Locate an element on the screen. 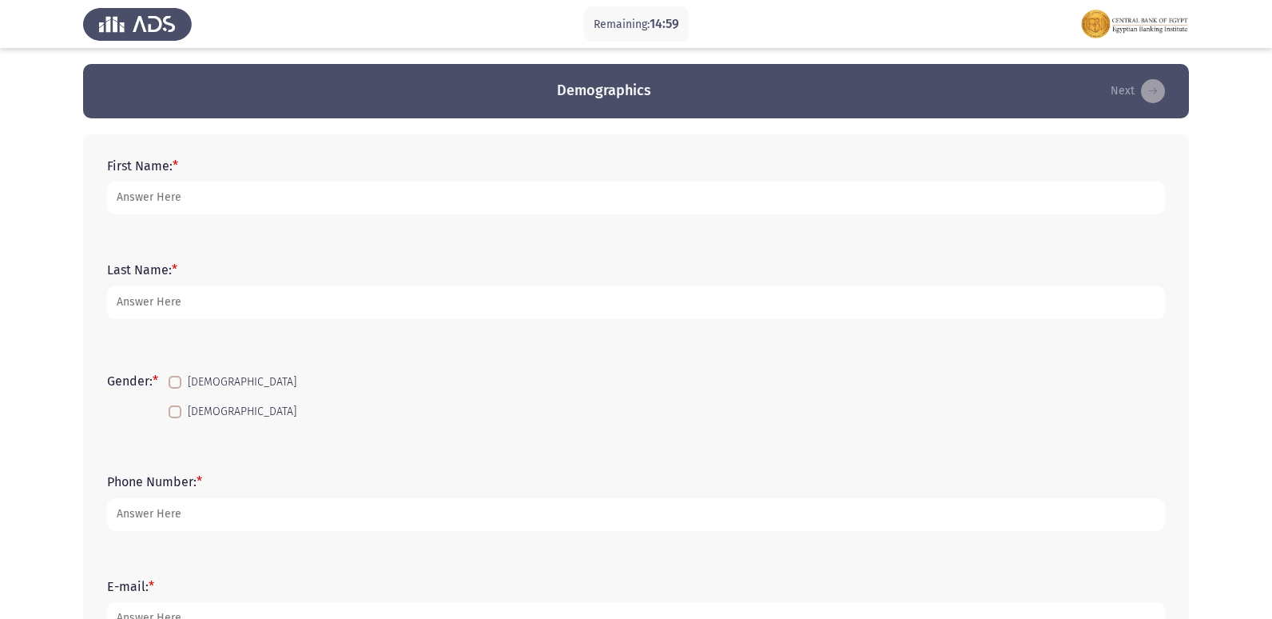 This screenshot has height=619, width=1272. img: Assessment logo of FOCUS Assessment 3 Modules EN is located at coordinates (1135, 24).